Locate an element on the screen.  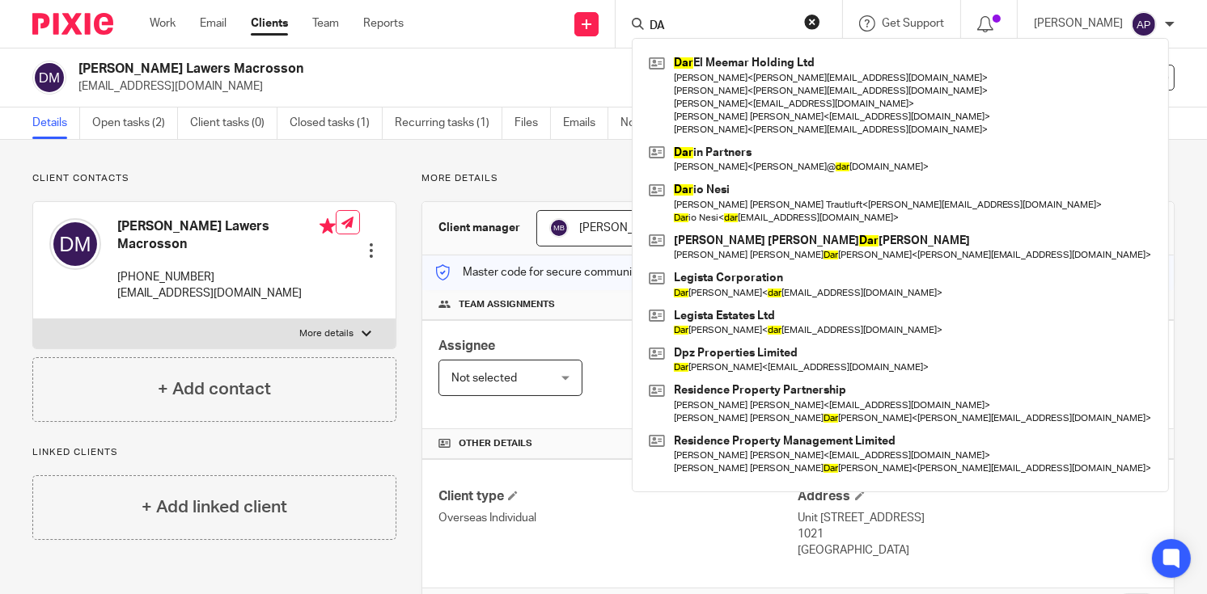
p: Client contacts is located at coordinates (214, 179).